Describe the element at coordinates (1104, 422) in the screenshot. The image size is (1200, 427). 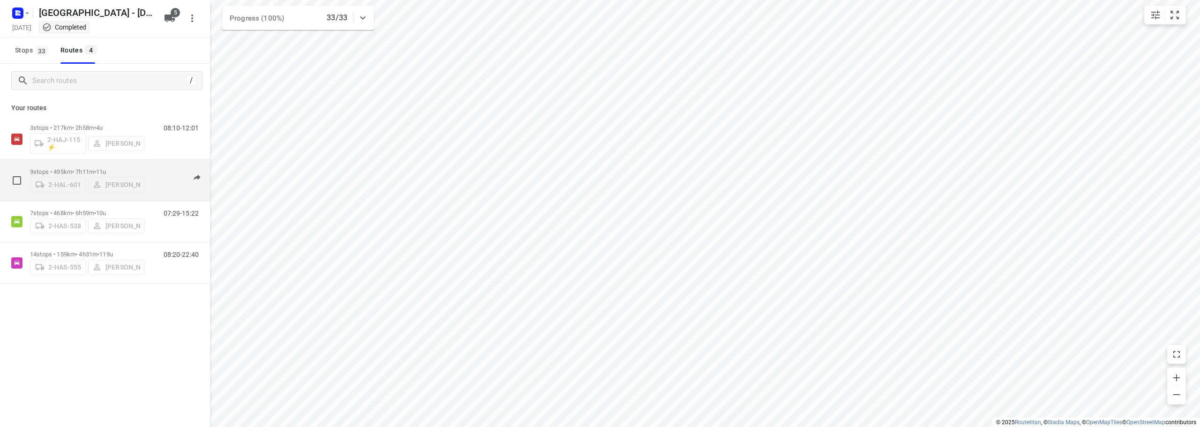
I see `a: OpenMapTiles` at that location.